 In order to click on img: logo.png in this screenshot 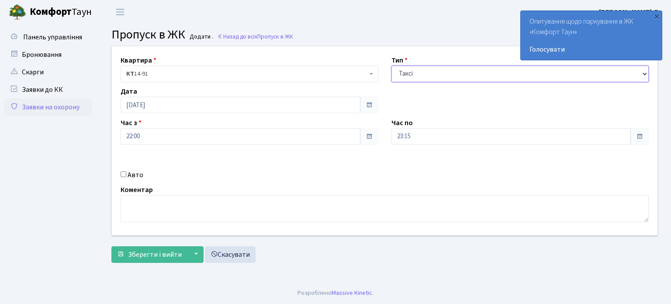, I will do `click(17, 12)`.